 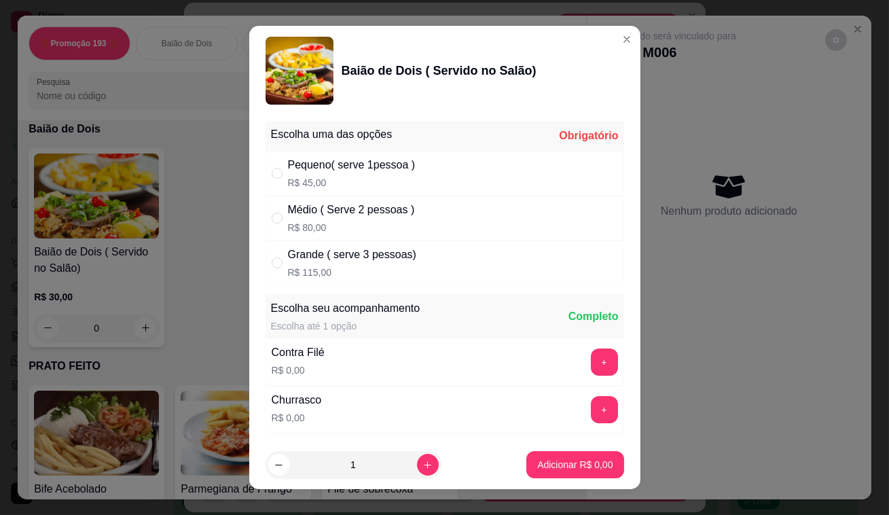 I want to click on img: product-image, so click(x=300, y=71).